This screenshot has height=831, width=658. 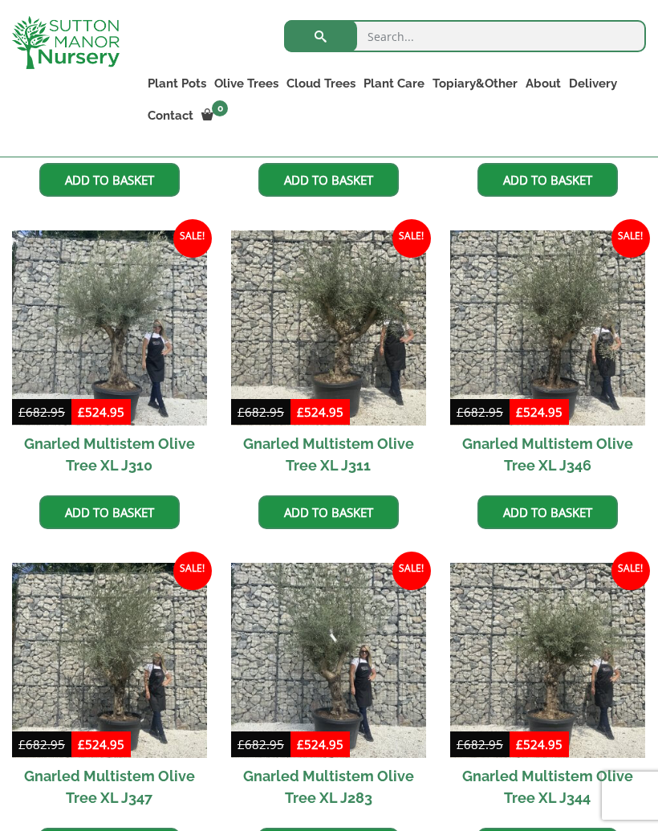 I want to click on input: Search..., so click(x=465, y=36).